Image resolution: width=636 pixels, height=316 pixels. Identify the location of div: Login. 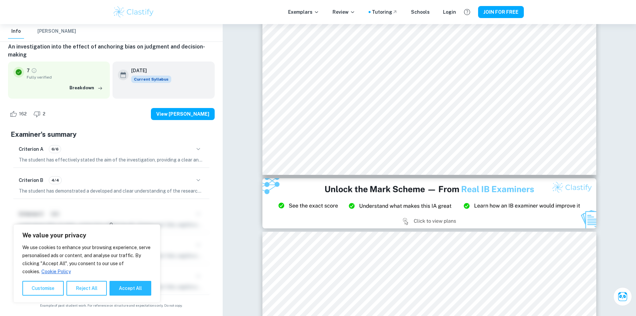
(450, 12).